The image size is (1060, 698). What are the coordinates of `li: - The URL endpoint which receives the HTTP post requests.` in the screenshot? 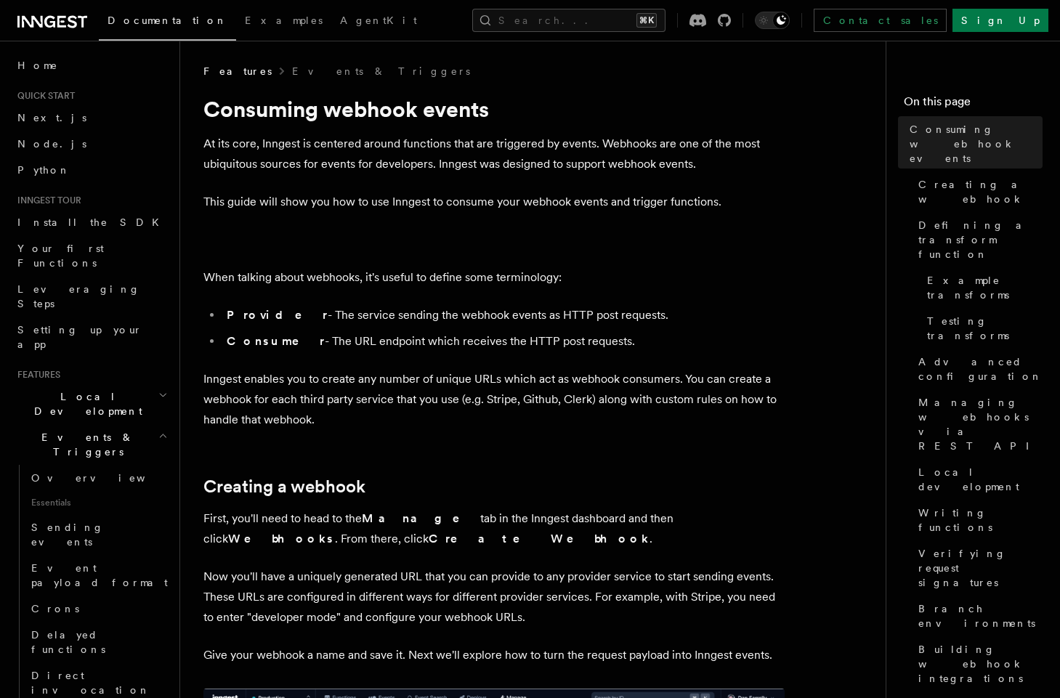 It's located at (503, 341).